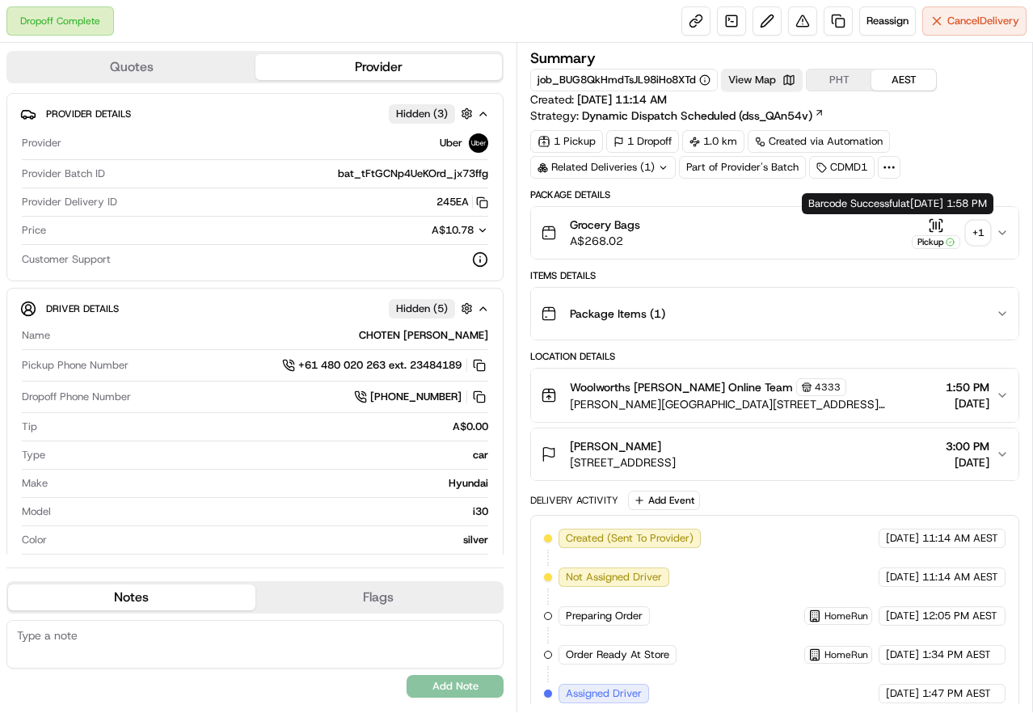 This screenshot has height=713, width=1033. What do you see at coordinates (66, 259) in the screenshot?
I see `span: Customer Support` at bounding box center [66, 259].